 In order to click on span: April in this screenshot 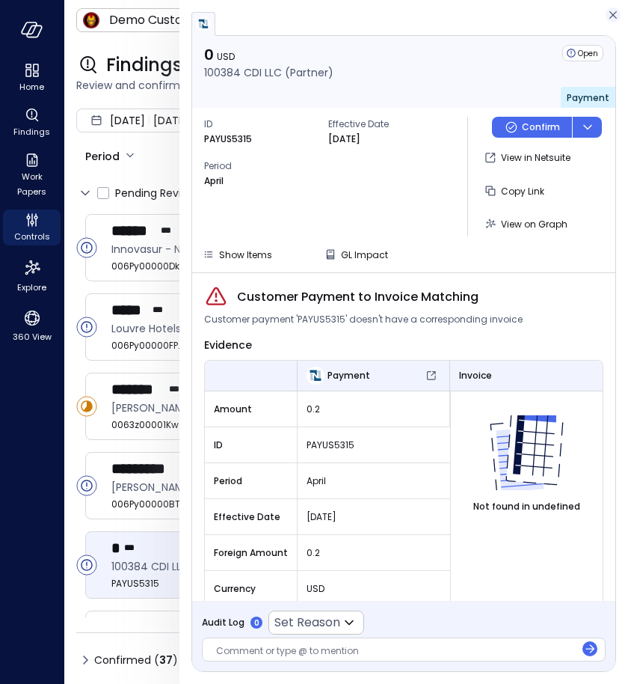, I will do `click(374, 481)`.